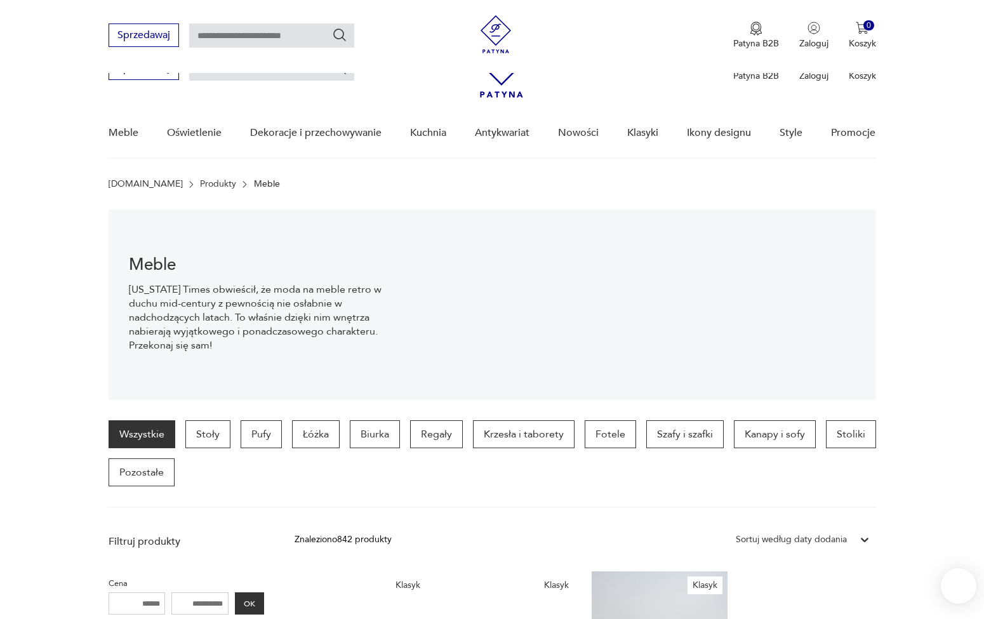  I want to click on button: Zaloguj, so click(814, 36).